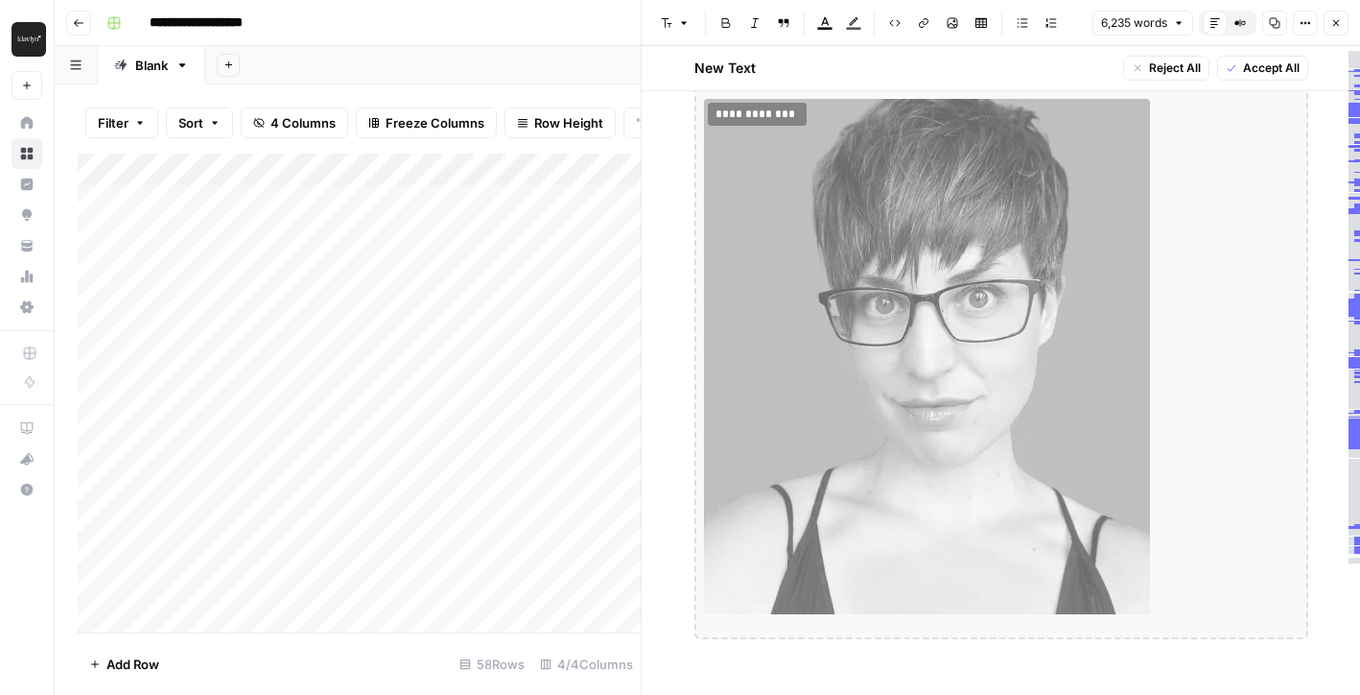 This screenshot has height=695, width=1360. Describe the element at coordinates (27, 459) in the screenshot. I see `div: What's new?` at that location.